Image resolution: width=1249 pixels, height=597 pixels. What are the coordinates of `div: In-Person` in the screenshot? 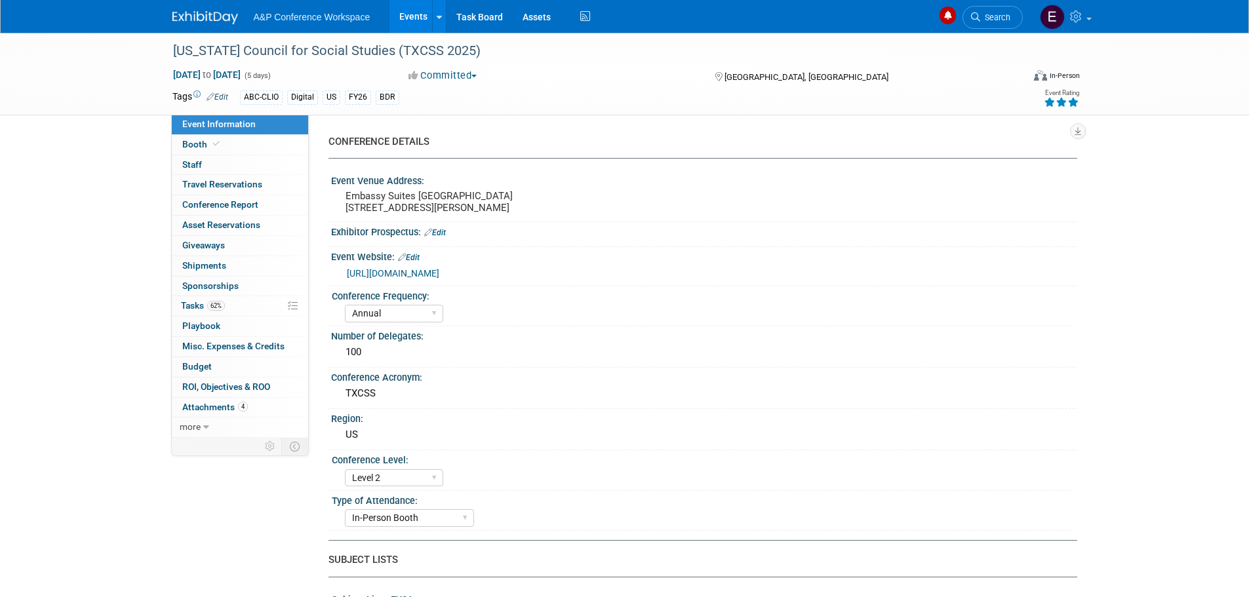 It's located at (1064, 75).